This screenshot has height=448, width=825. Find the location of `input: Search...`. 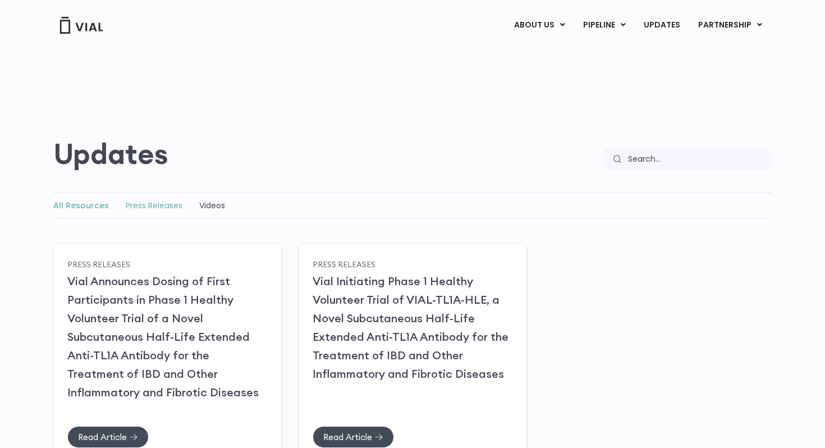

input: Search... is located at coordinates (696, 159).